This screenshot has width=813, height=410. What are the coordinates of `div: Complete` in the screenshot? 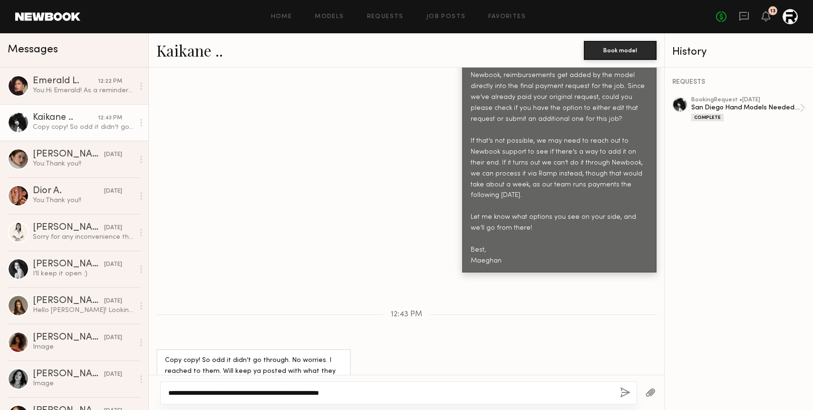 It's located at (707, 117).